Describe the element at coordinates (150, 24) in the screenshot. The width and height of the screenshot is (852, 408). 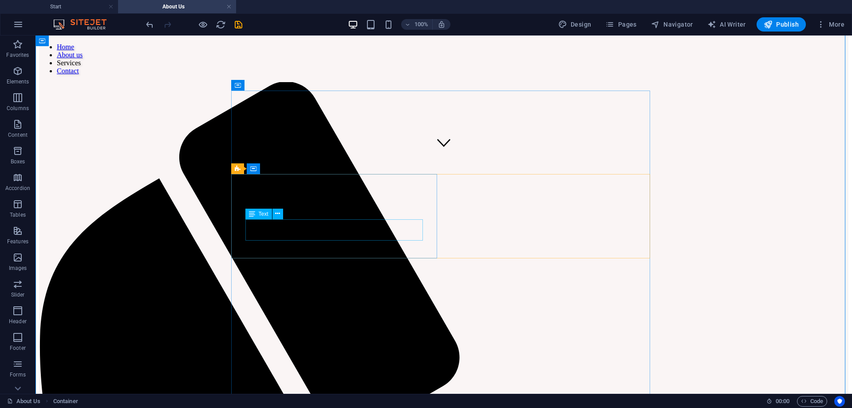
I see `i: Undo: Delete elements (Ctrl+Z)` at that location.